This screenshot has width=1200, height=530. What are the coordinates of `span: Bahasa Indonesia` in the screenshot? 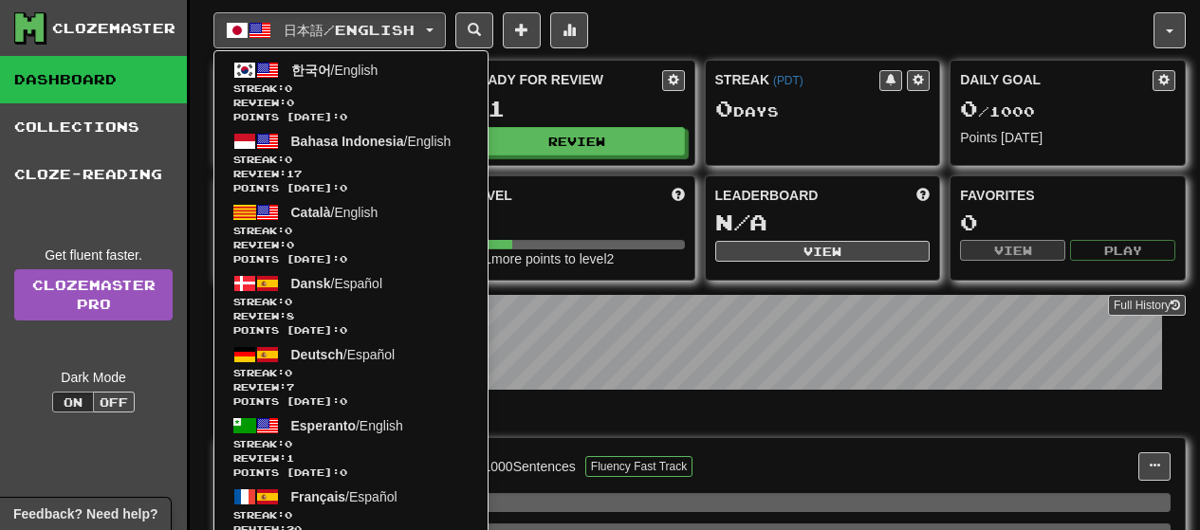 It's located at (347, 141).